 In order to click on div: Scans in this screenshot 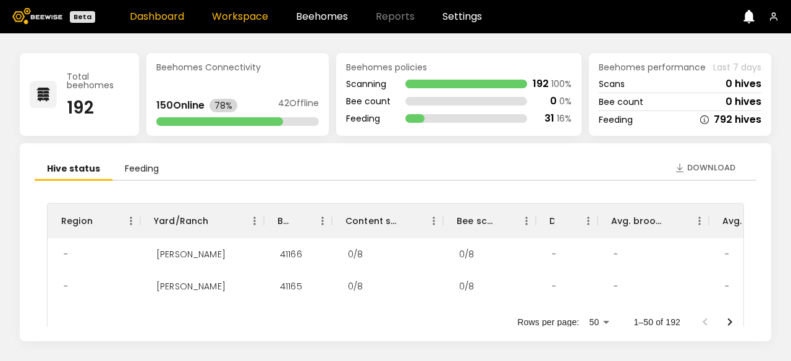, I will do `click(611, 84)`.